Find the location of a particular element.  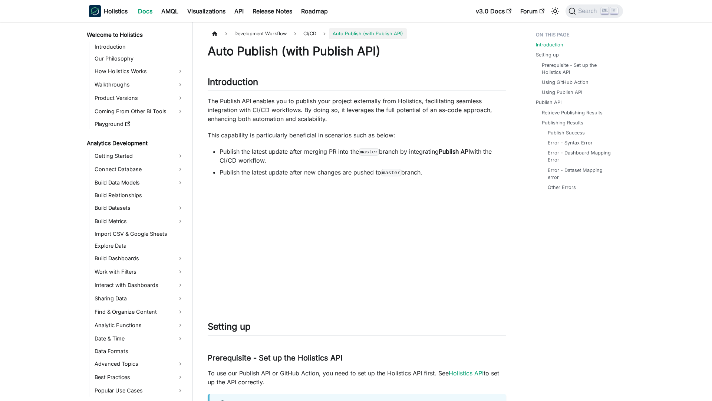

a: Explore Data is located at coordinates (139, 246).